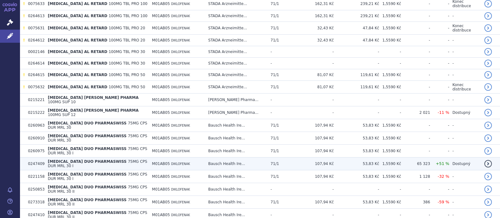 The image size is (500, 218). What do you see at coordinates (62, 102) in the screenshot?
I see `span: 100MG SUP 10` at bounding box center [62, 102].